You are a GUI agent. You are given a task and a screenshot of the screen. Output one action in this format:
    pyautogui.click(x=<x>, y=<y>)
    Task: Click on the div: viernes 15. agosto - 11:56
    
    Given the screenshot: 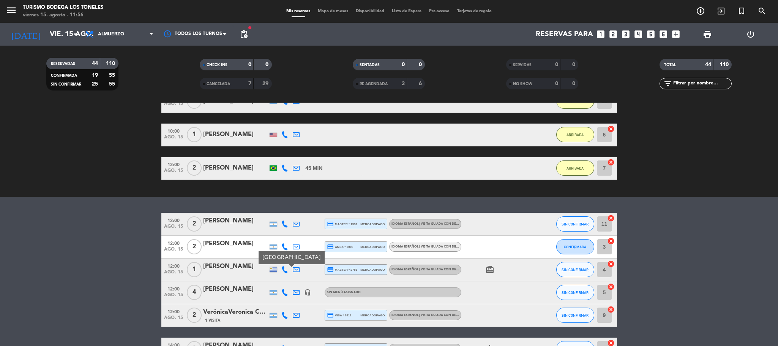 What is the action you would take?
    pyautogui.click(x=63, y=15)
    